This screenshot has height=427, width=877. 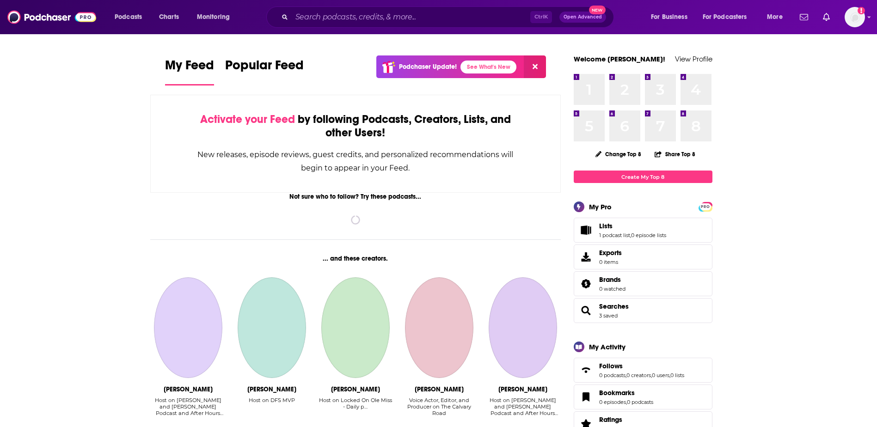 What do you see at coordinates (190, 71) in the screenshot?
I see `a: My Feed` at bounding box center [190, 71].